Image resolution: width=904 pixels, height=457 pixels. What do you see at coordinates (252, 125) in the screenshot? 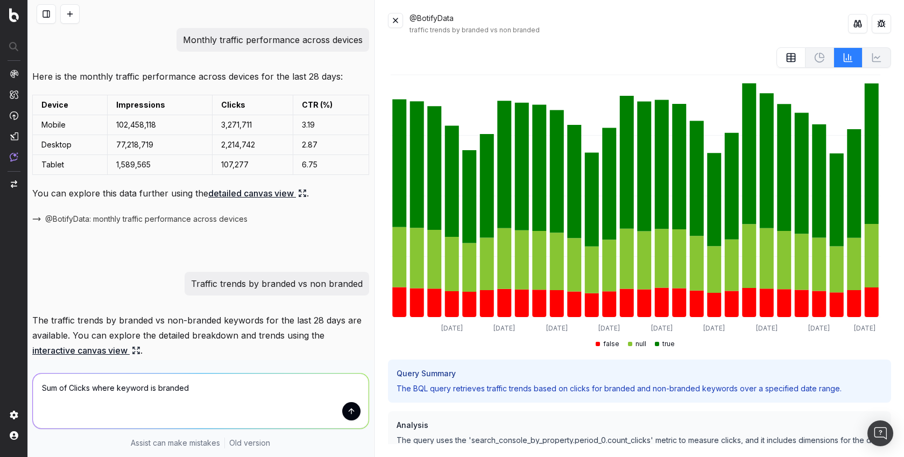
I see `td: 3,271,711` at bounding box center [252, 125].